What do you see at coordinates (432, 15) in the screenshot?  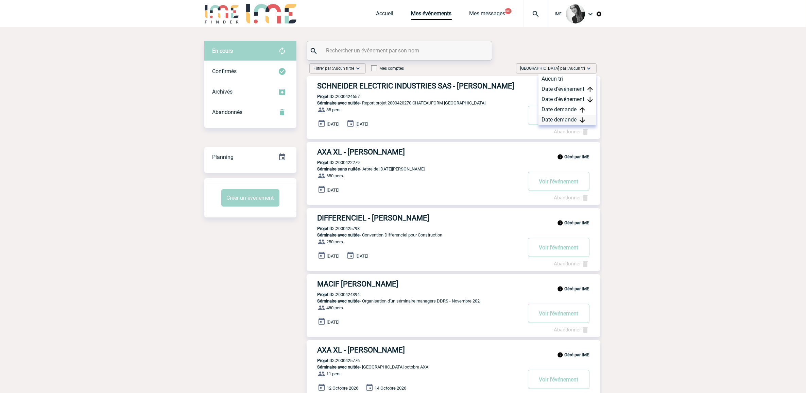 I see `a: Mes événements` at bounding box center [432, 15].